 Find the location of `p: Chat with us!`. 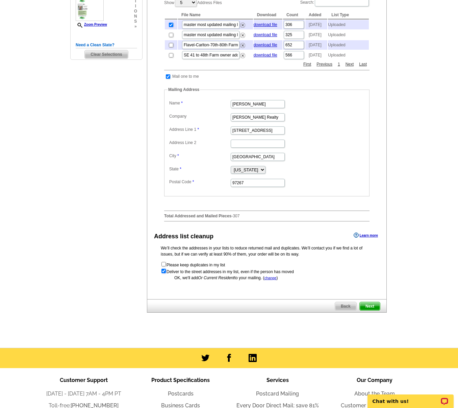

p: Chat with us! is located at coordinates (43, 15).